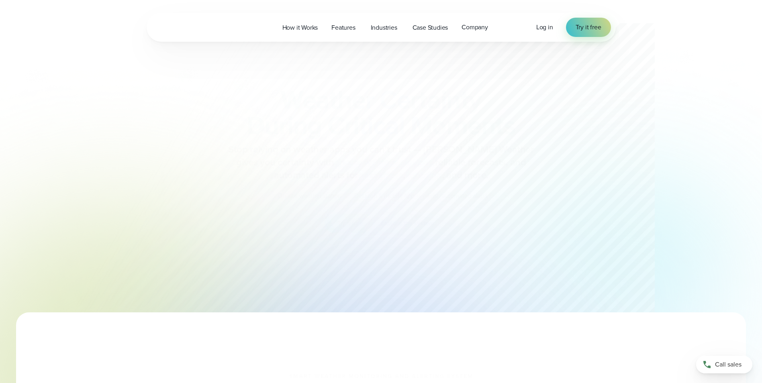 The width and height of the screenshot is (762, 383). I want to click on span: Call sales, so click(728, 365).